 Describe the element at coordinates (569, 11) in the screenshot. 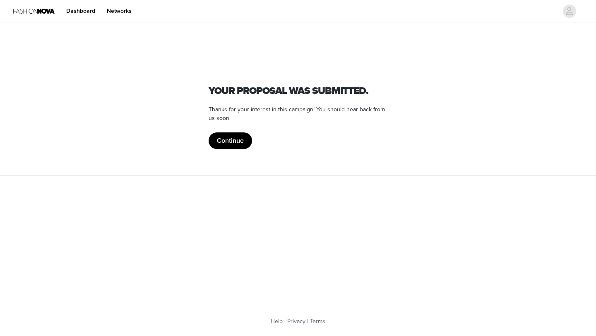

I see `div: avatar` at that location.